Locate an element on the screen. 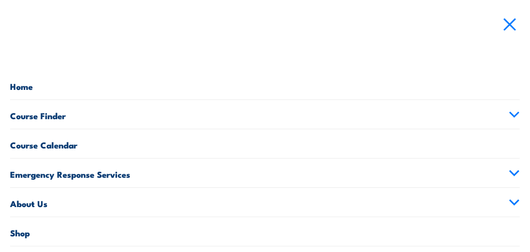 This screenshot has width=530, height=252. a: Home is located at coordinates (265, 85).